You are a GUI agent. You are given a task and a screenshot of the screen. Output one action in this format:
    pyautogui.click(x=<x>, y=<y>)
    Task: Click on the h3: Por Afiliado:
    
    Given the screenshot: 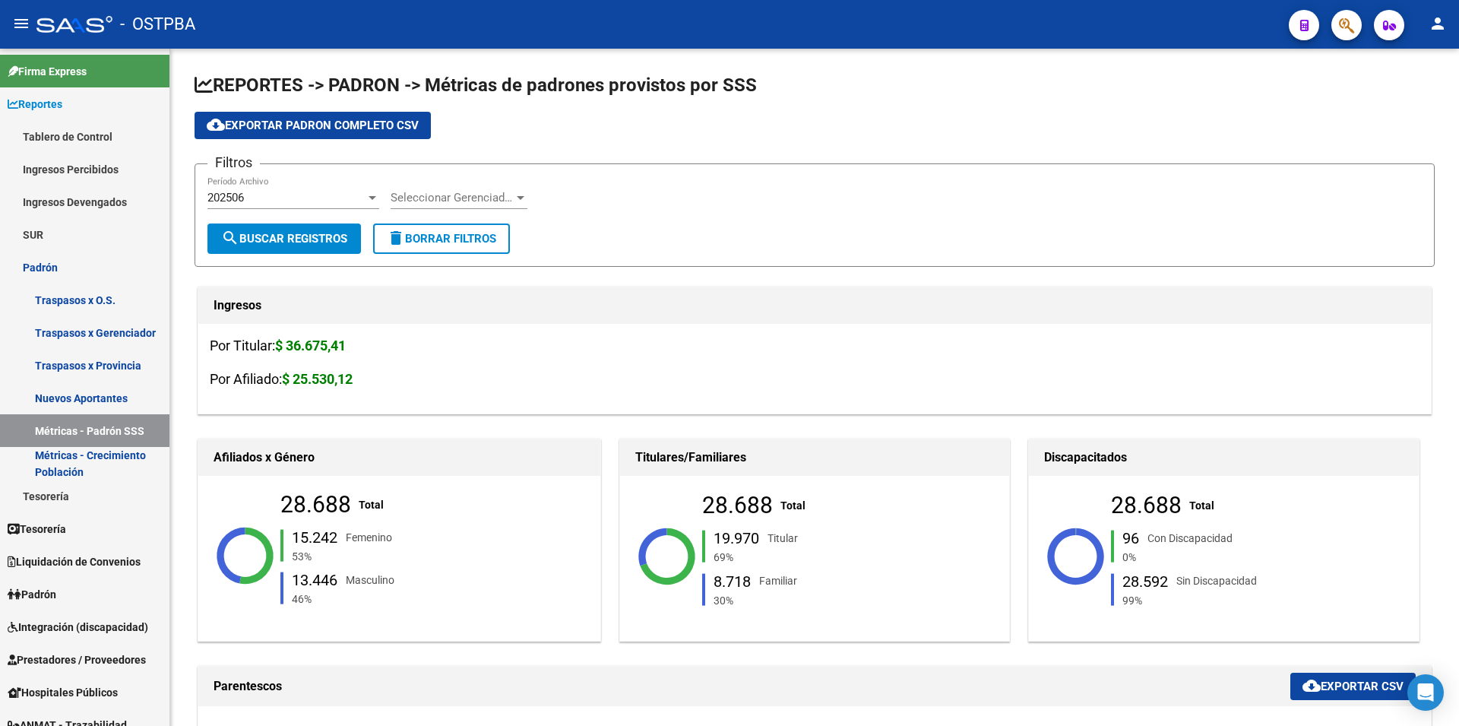 What is the action you would take?
    pyautogui.click(x=814, y=379)
    